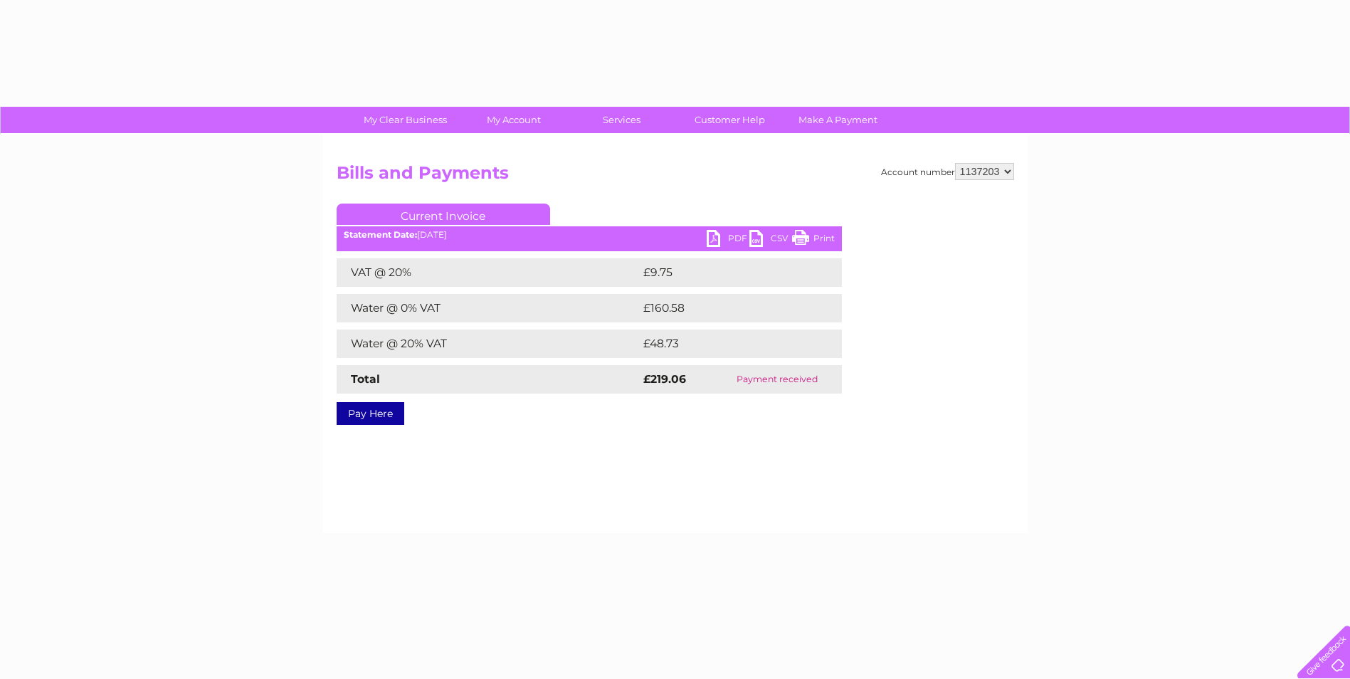 This screenshot has height=679, width=1350. I want to click on a: Customer Help, so click(730, 120).